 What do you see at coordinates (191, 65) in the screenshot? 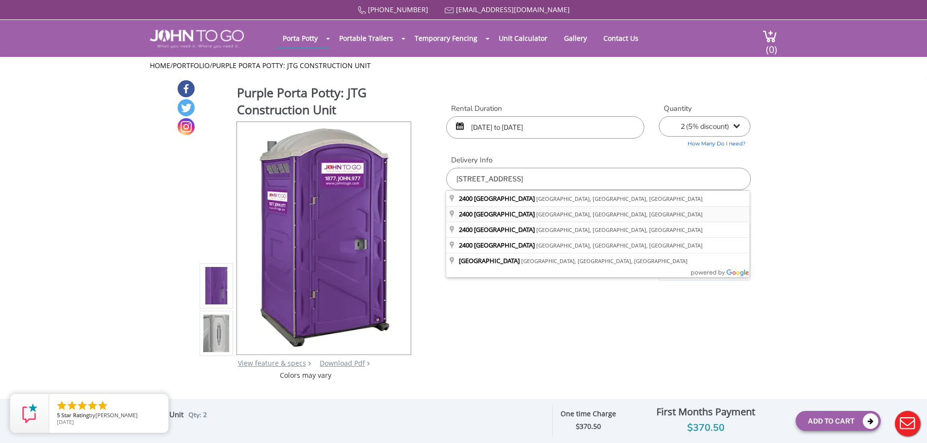
I see `a: Portfolio` at bounding box center [191, 65].